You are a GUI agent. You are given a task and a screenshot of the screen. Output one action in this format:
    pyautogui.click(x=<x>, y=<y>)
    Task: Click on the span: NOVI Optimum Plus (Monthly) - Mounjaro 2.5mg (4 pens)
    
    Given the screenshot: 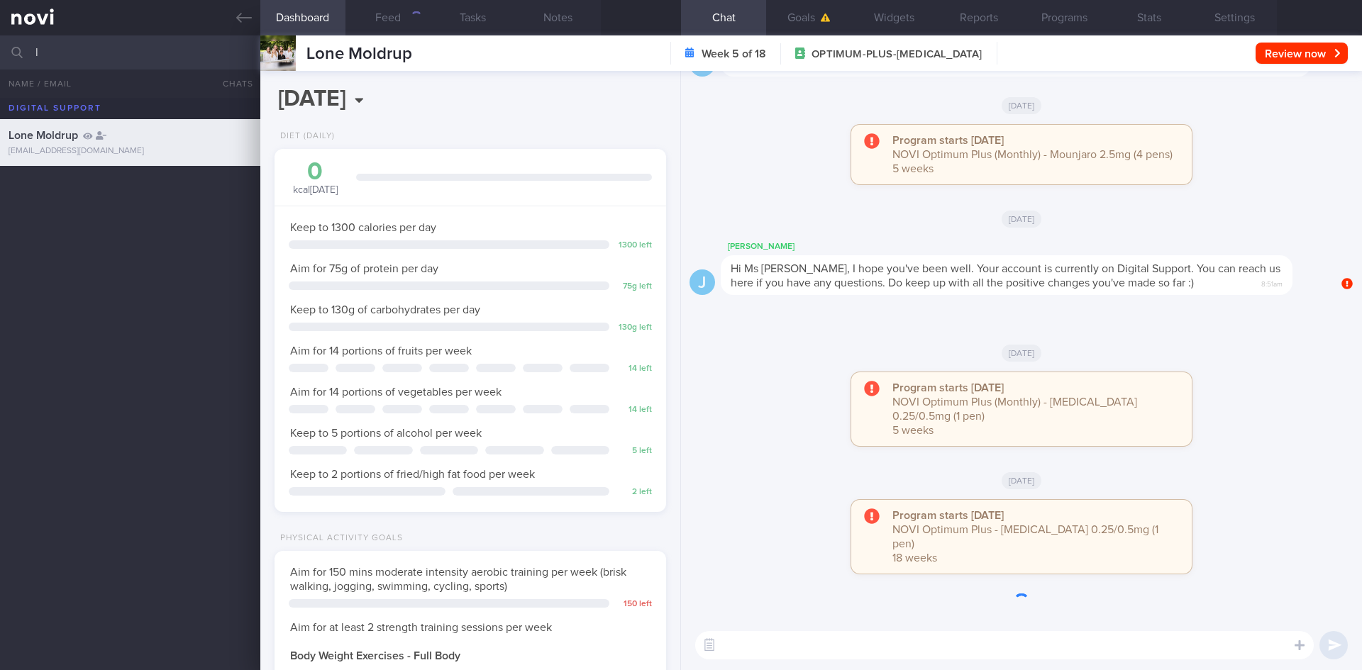 What is the action you would take?
    pyautogui.click(x=1032, y=155)
    